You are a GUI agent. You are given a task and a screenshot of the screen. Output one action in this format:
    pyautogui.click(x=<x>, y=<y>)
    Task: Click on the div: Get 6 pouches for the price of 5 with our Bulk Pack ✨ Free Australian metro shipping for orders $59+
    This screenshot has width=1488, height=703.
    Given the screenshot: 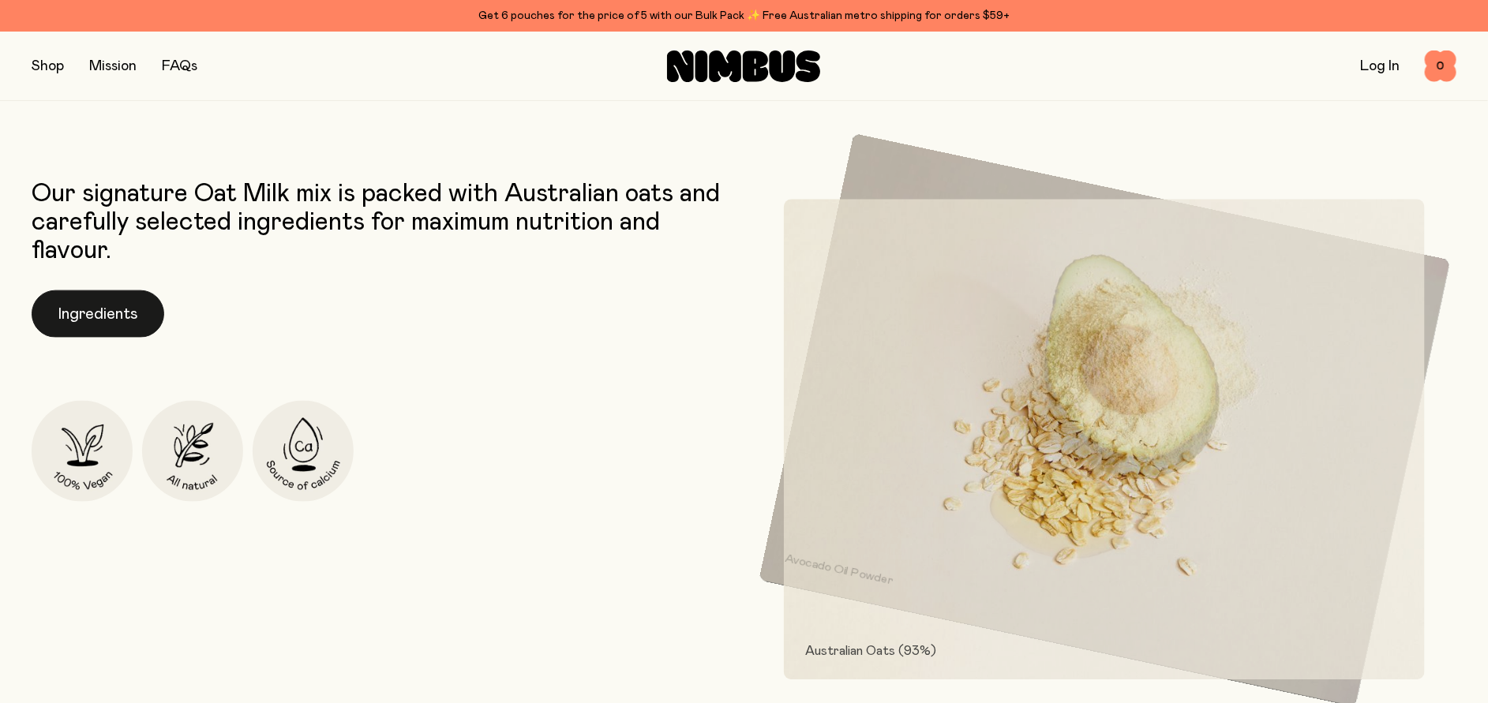 What is the action you would take?
    pyautogui.click(x=744, y=16)
    